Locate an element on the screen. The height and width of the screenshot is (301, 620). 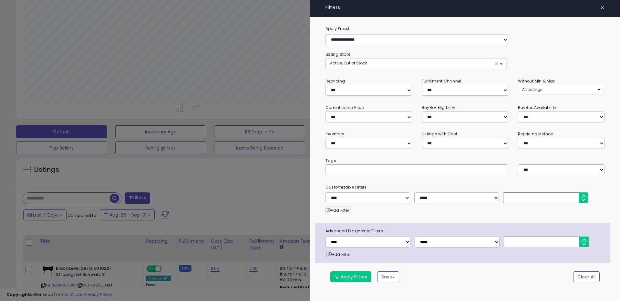
button: Save is located at coordinates (388, 277).